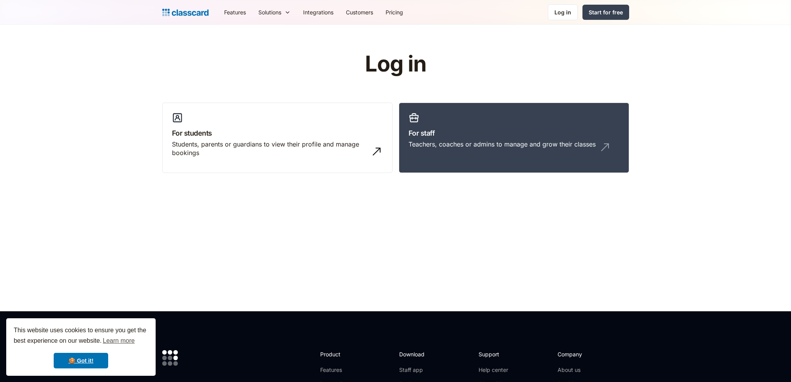  I want to click on a: For staffTeachers, coaches or admins to manage and grow their classes, so click(514, 138).